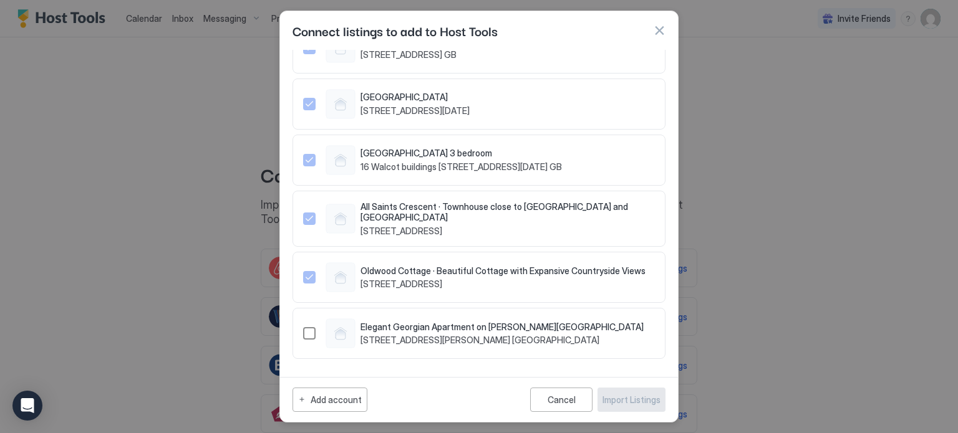  What do you see at coordinates (330, 400) in the screenshot?
I see `button: Add account` at bounding box center [330, 400].